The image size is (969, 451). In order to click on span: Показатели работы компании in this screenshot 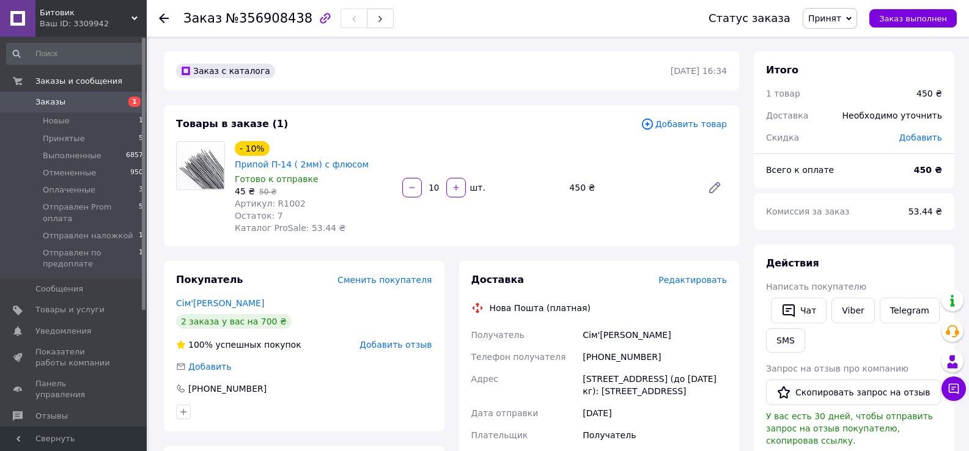, I will do `click(74, 358)`.